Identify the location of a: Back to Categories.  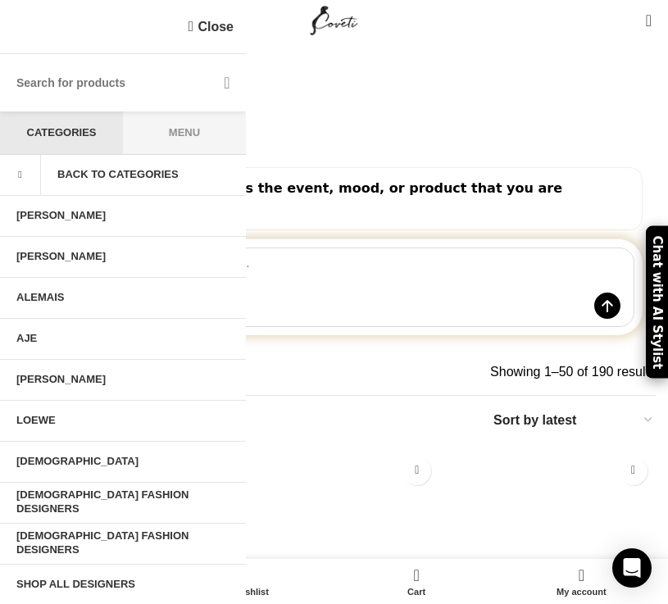
(144, 176).